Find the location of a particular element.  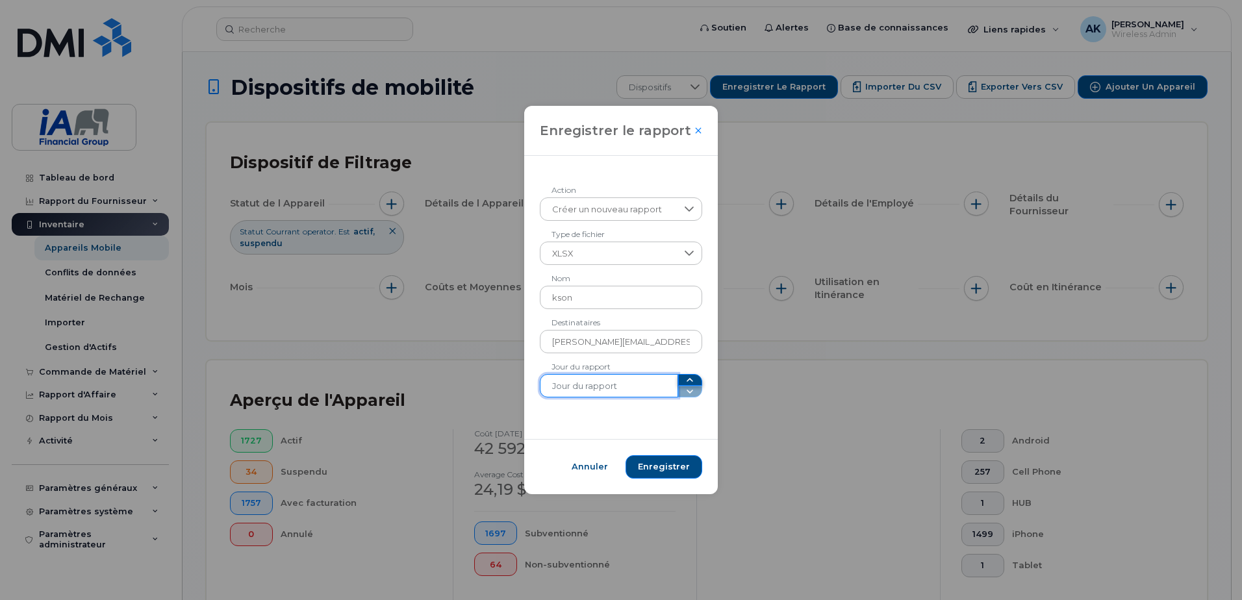

button: Enregistrer is located at coordinates (664, 467).